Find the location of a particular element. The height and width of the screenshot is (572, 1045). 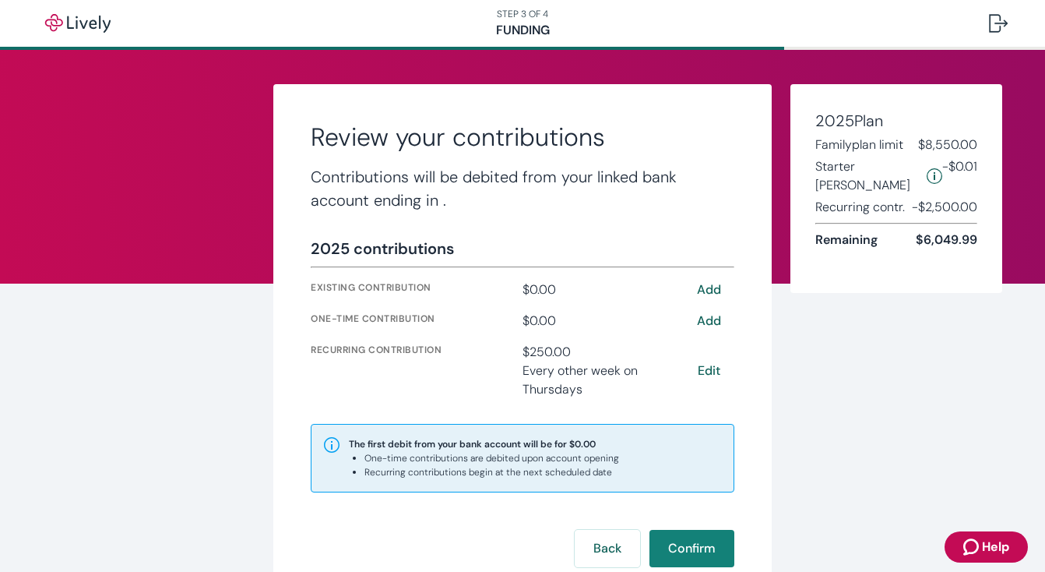

button: Confirm is located at coordinates (692, 548).